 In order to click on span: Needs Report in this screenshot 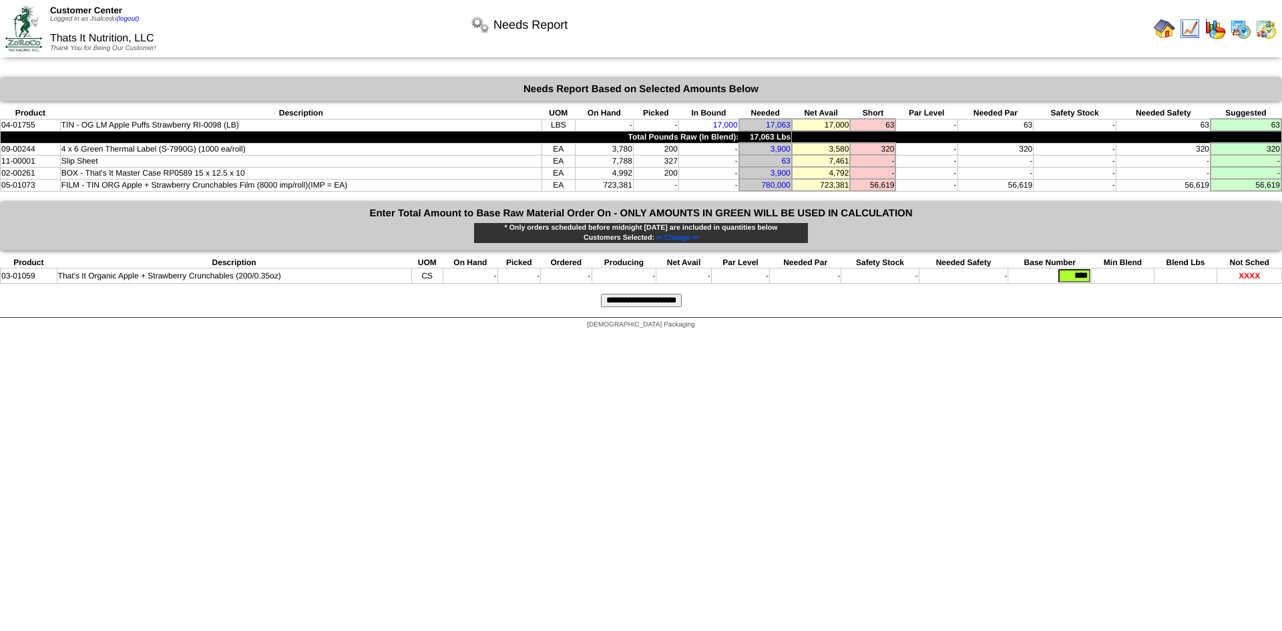, I will do `click(530, 25)`.